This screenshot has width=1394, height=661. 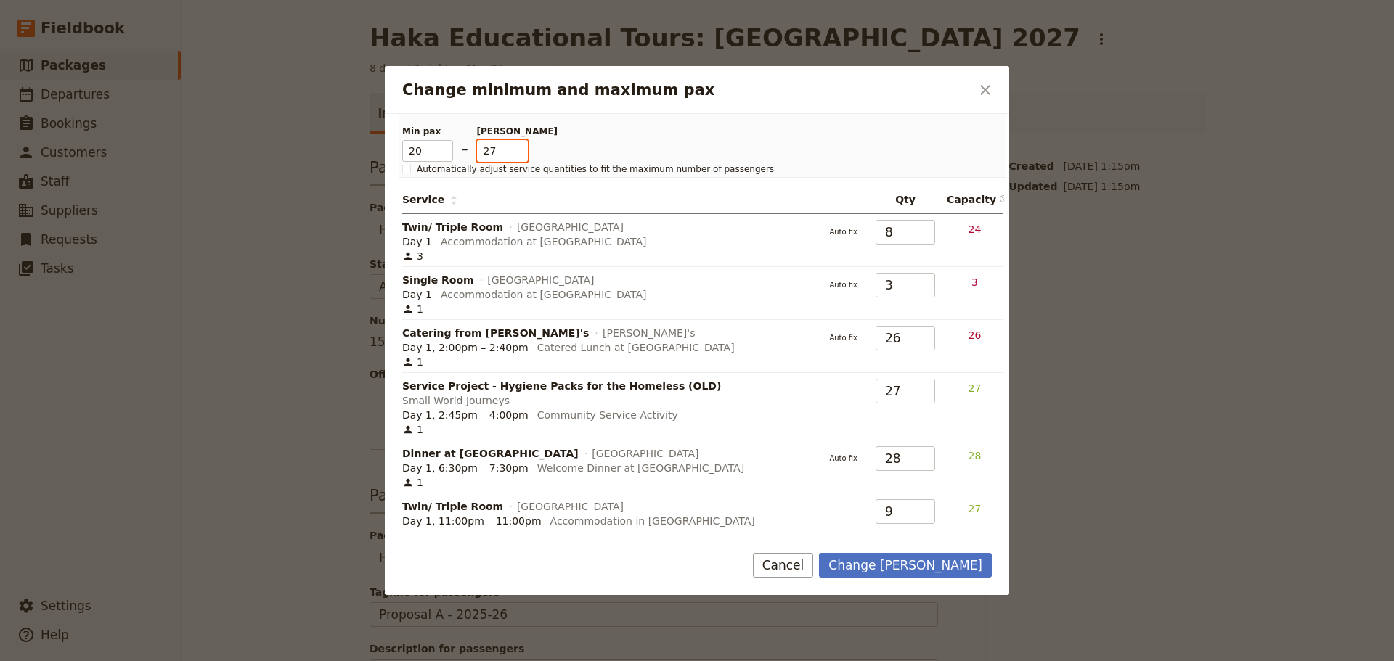 I want to click on h2: Change minimum and maximum pax, so click(x=686, y=90).